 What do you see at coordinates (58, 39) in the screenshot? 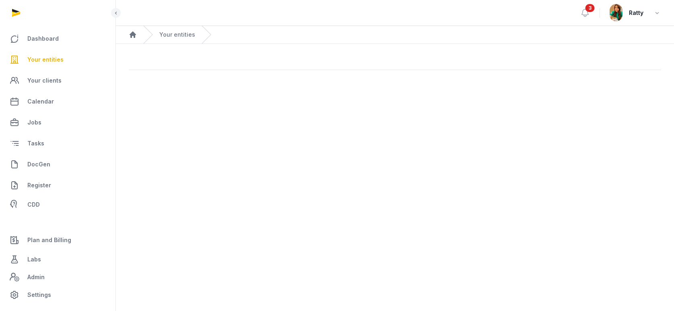
I see `a: Dashboard` at bounding box center [58, 39].